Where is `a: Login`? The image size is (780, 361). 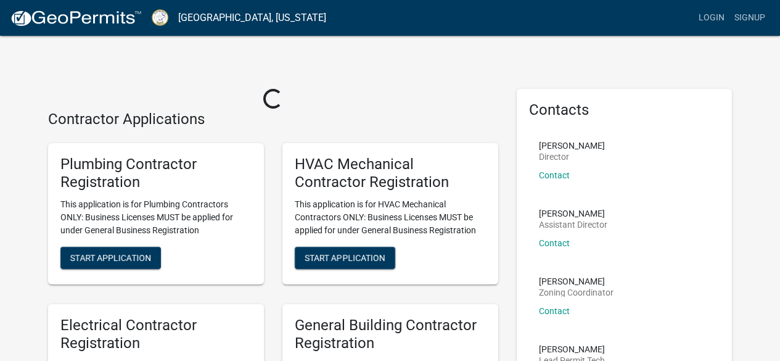 a: Login is located at coordinates (712, 18).